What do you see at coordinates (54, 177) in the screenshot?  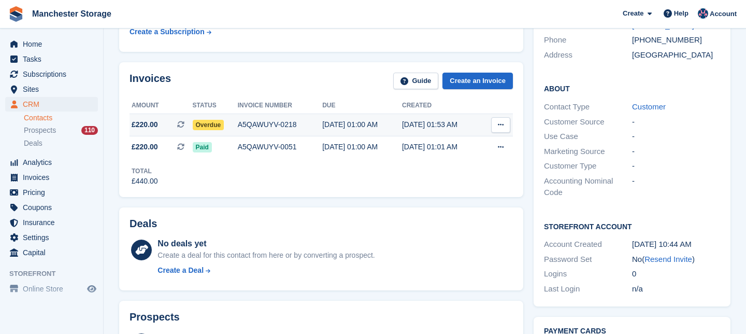 I see `span: Invoices` at bounding box center [54, 177].